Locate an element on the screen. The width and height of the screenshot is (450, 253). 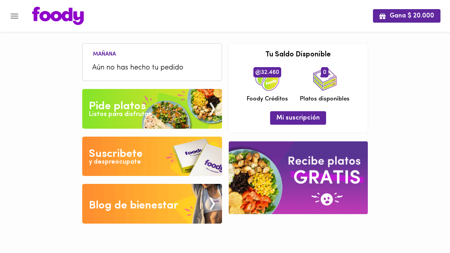
img: credits-package.png is located at coordinates (267, 79).